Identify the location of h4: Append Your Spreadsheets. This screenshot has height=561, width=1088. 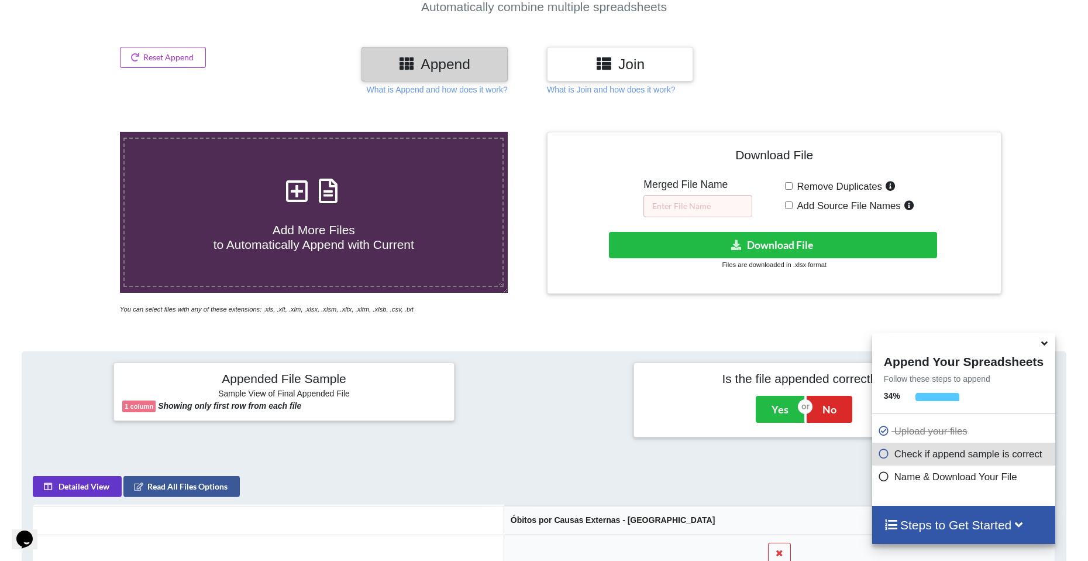
(964, 360).